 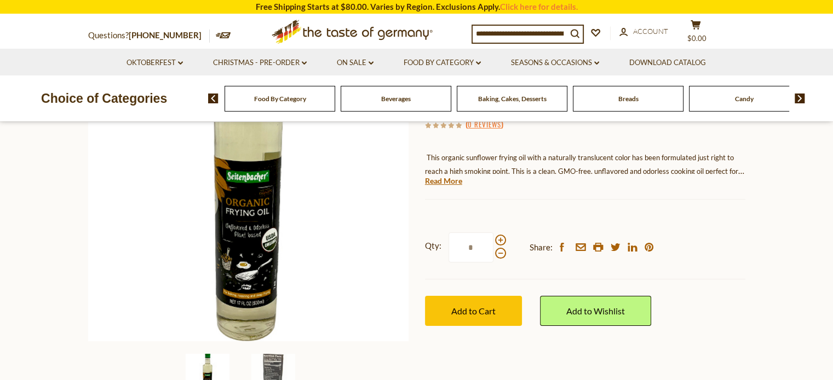 What do you see at coordinates (595, 311) in the screenshot?
I see `a: Add to Wishlist` at bounding box center [595, 311].